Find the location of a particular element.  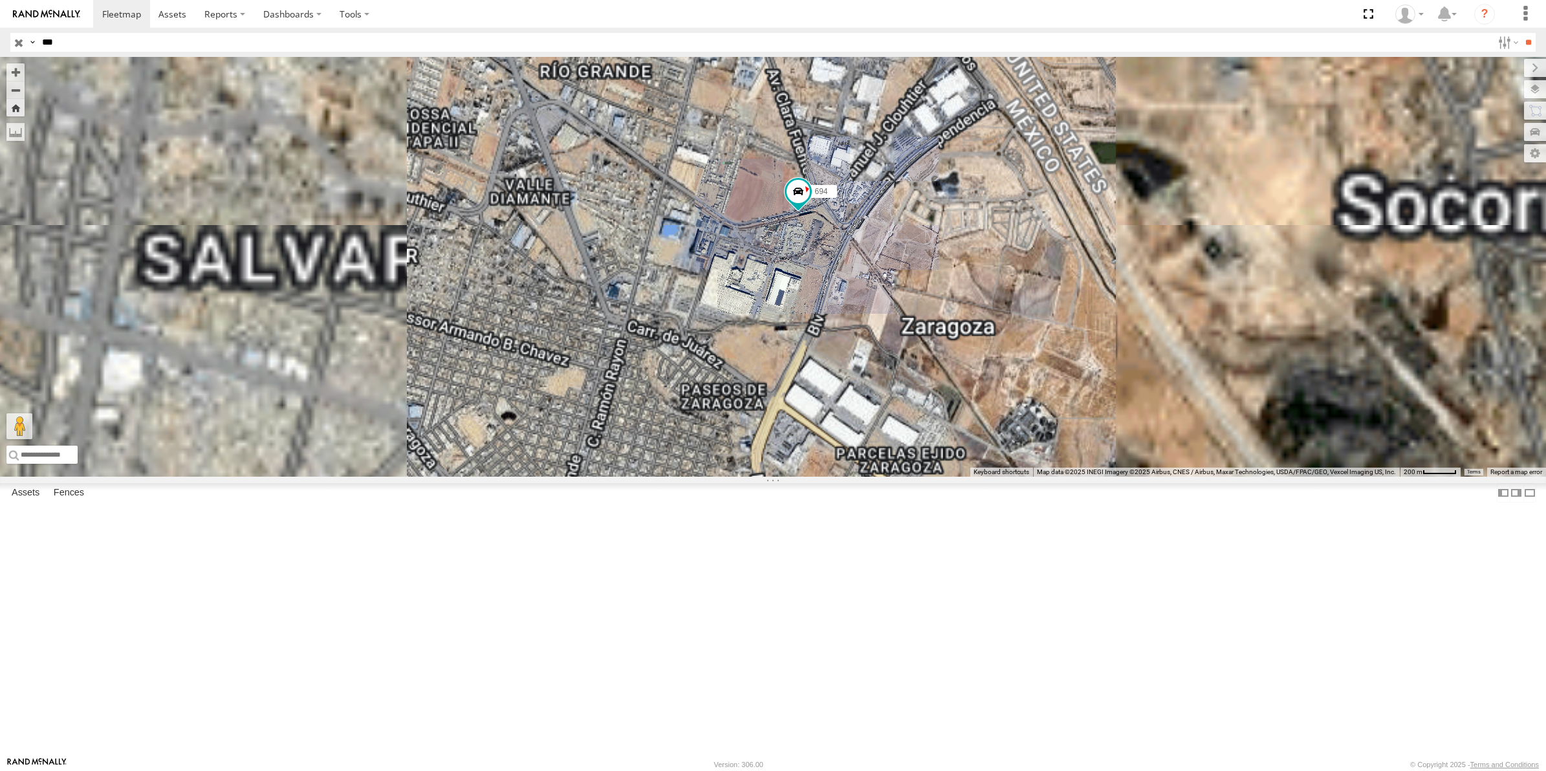

a: Terms (opens in new tab) is located at coordinates (1473, 472).